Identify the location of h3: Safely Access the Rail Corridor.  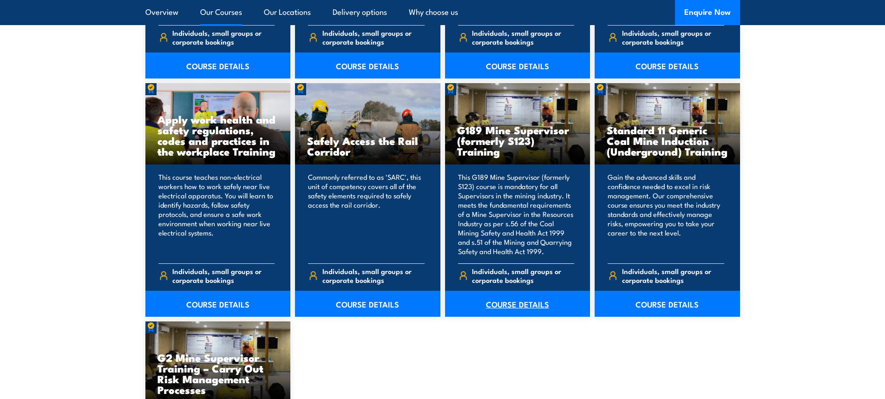
(367, 146).